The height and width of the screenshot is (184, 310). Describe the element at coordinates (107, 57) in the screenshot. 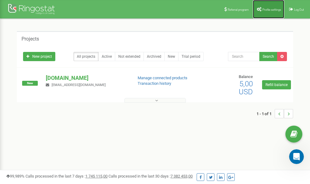

I see `a: Active` at that location.